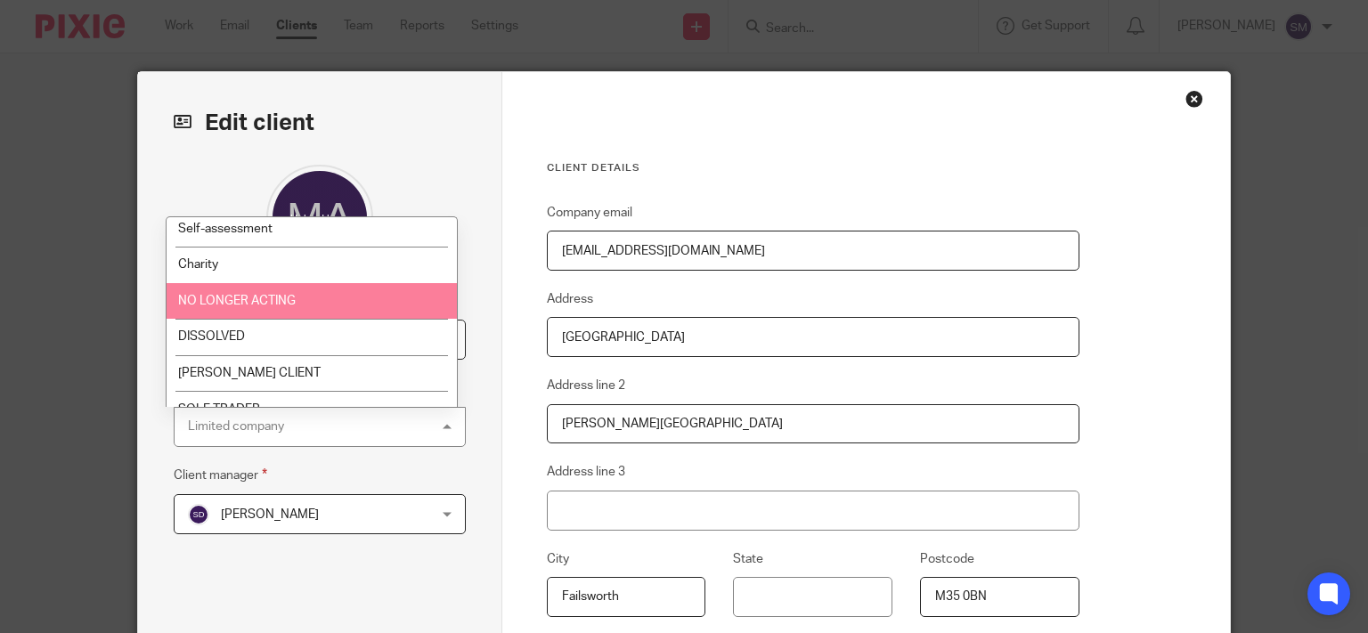 The height and width of the screenshot is (633, 1368). What do you see at coordinates (586, 472) in the screenshot?
I see `label: Address line 3` at bounding box center [586, 472].